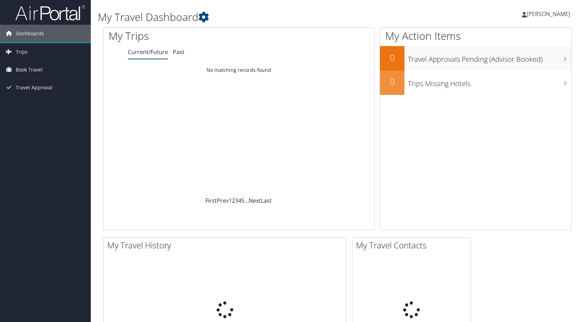 Image resolution: width=584 pixels, height=322 pixels. I want to click on a: 5, so click(243, 201).